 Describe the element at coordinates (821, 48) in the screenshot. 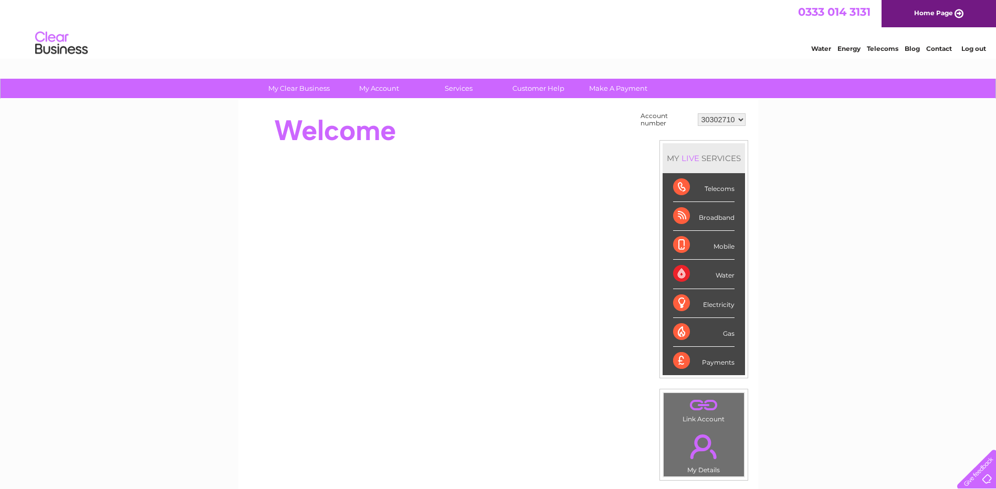

I see `a: Water` at that location.